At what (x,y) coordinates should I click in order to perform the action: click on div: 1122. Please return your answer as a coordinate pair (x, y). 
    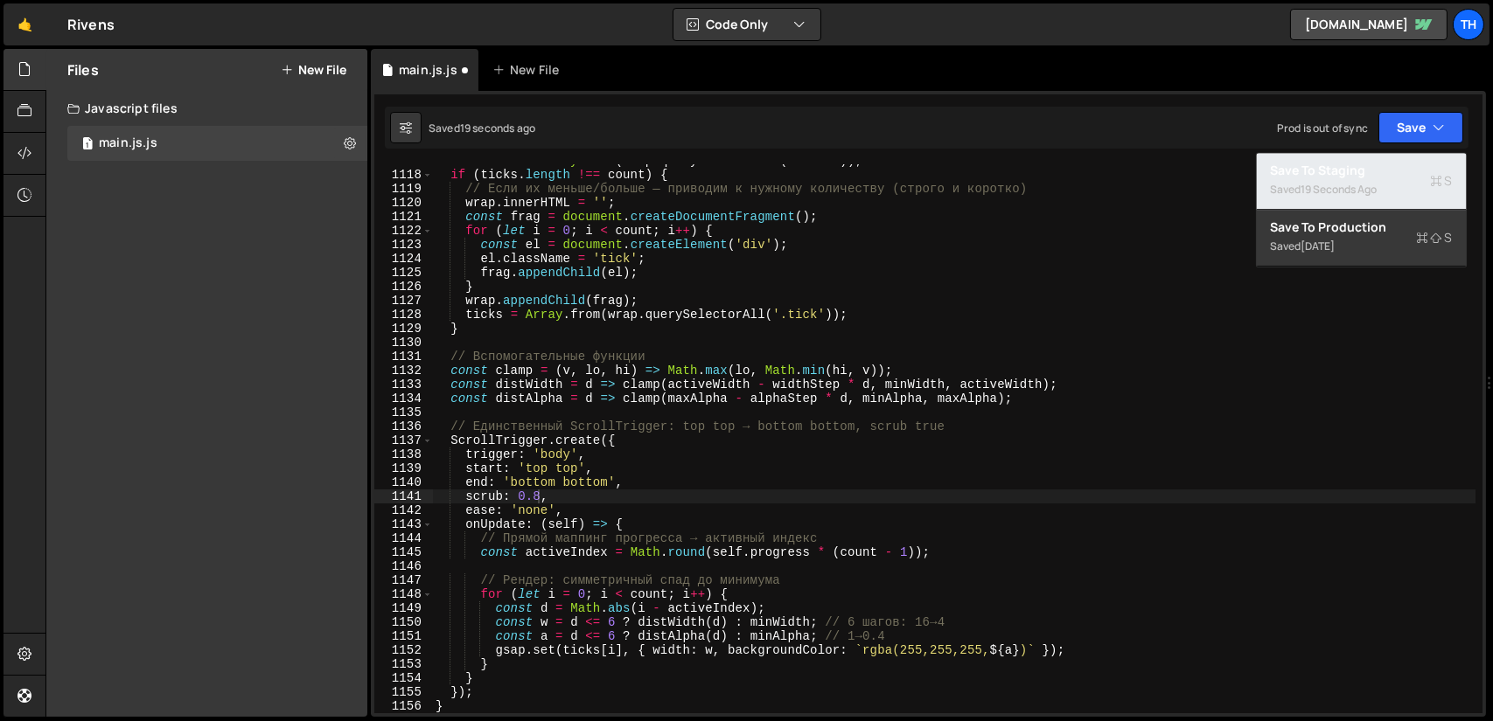
    Looking at the image, I should click on (403, 231).